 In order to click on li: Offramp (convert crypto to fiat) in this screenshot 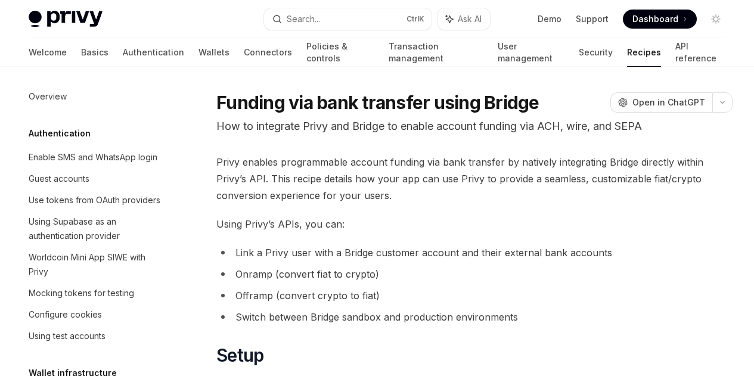, I will do `click(474, 296)`.